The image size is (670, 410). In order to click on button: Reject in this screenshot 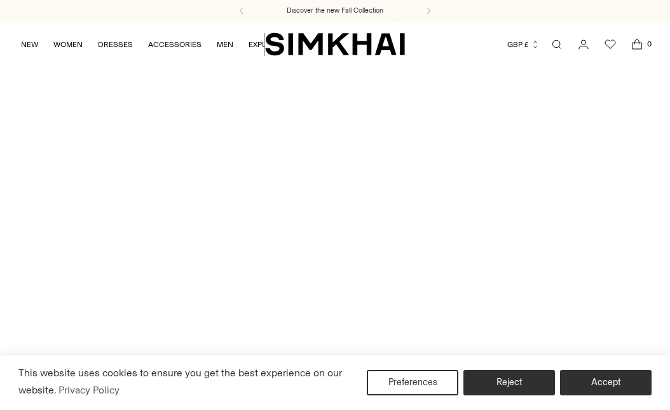, I will do `click(509, 383)`.